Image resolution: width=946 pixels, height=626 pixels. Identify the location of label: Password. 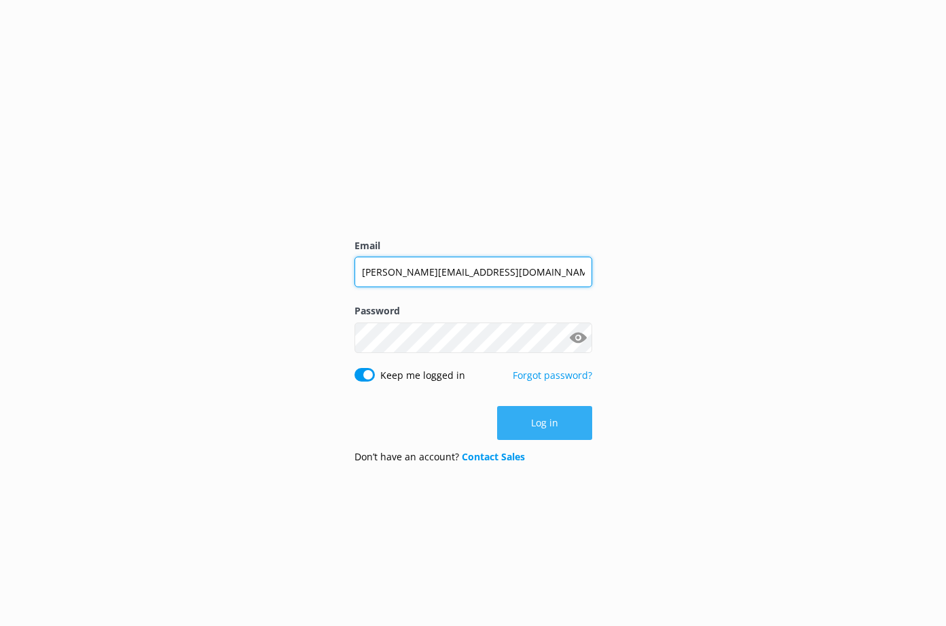
(473, 311).